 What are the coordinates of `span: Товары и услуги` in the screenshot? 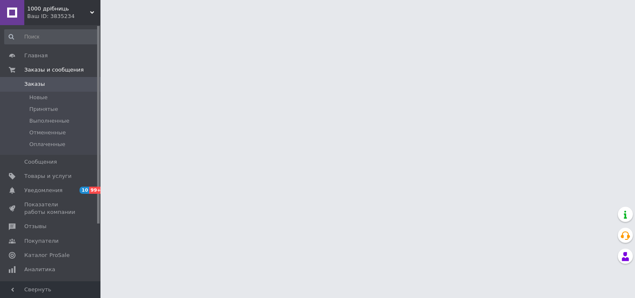 It's located at (48, 176).